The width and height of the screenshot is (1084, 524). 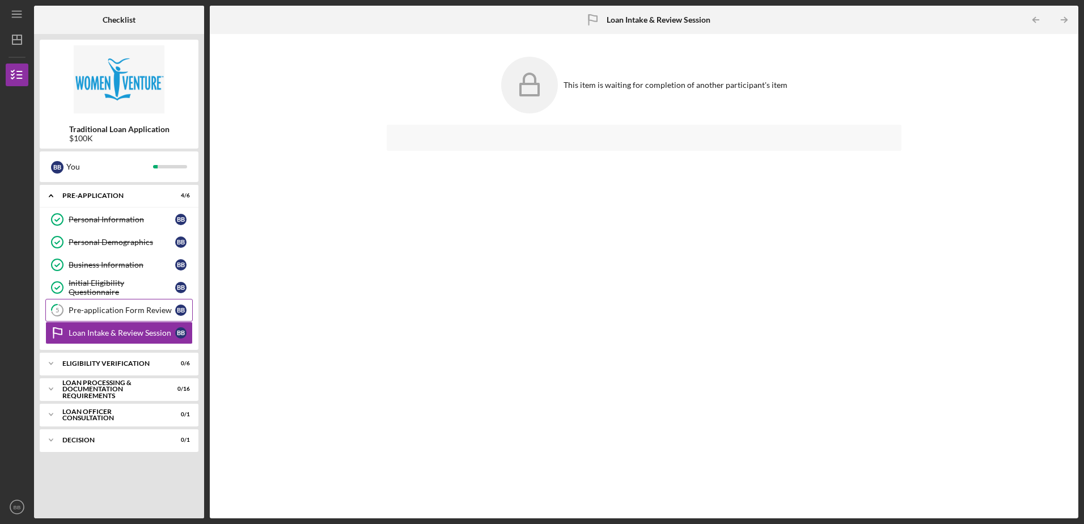 I want to click on button: BB, so click(x=17, y=507).